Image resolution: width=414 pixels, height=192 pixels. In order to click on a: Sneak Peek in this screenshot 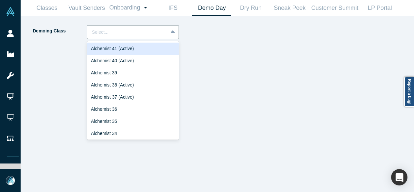, I will do `click(290, 8)`.